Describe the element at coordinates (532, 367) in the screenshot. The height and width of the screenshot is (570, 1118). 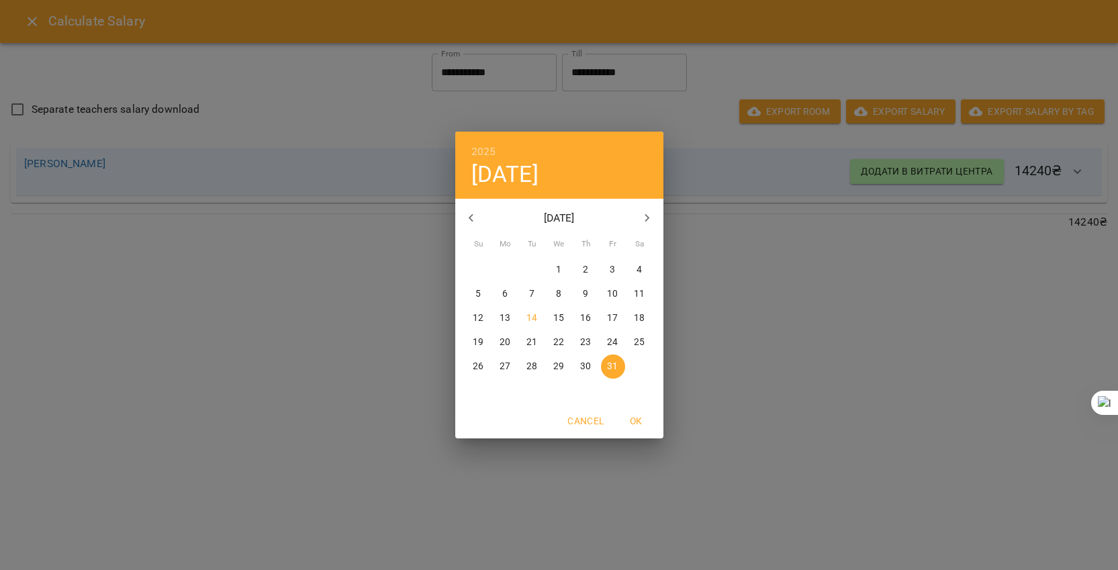
I see `p: 28` at that location.